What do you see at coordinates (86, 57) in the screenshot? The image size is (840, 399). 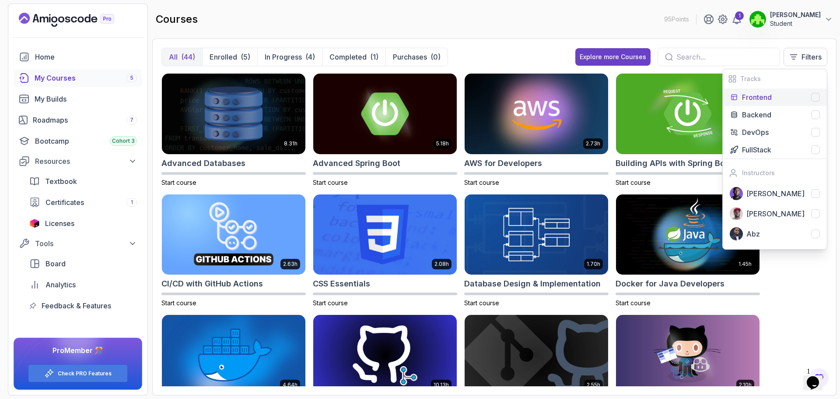 I see `div: Home` at bounding box center [86, 57].